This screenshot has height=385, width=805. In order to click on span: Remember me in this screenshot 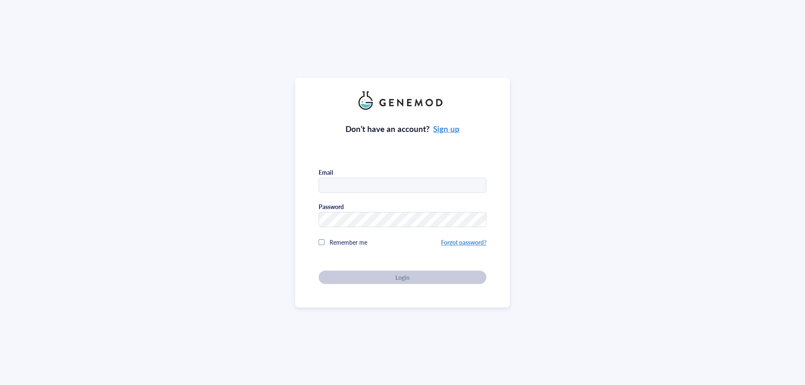, I will do `click(348, 242)`.